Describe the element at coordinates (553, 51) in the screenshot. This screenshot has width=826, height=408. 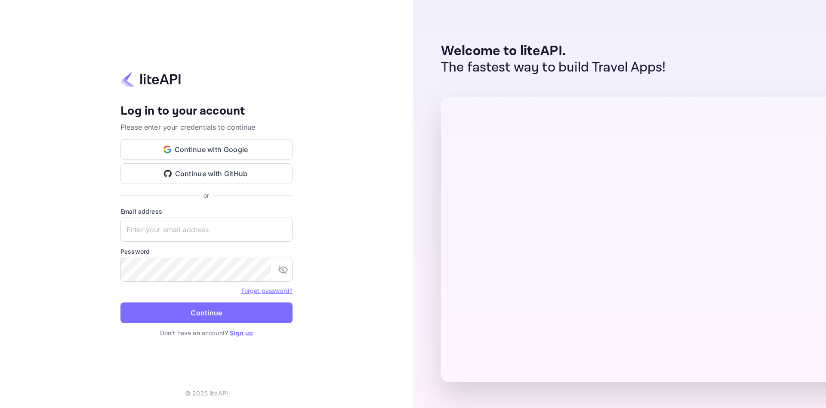
I see `p: Welcome to liteAPI.` at that location.